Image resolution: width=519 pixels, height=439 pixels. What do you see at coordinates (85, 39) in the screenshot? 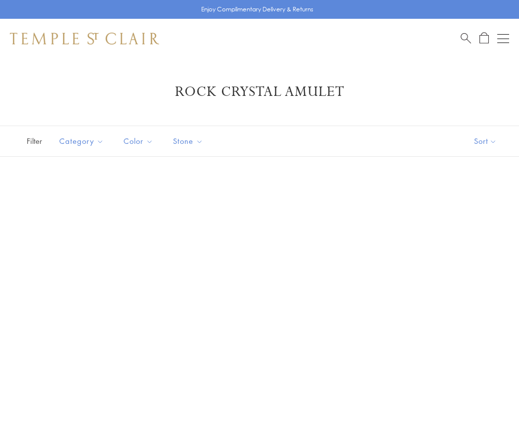
I see `img: Temple St. Clair` at bounding box center [85, 39].